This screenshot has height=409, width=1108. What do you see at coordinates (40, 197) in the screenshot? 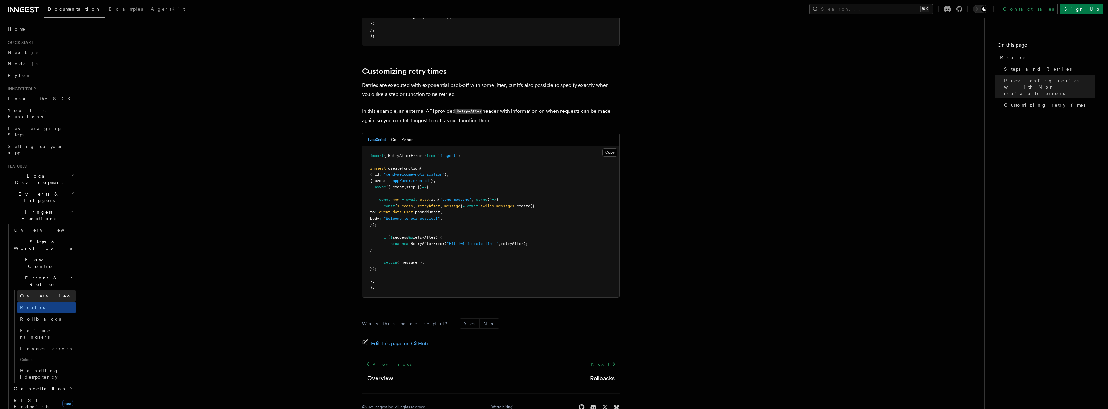
I see `button: Events & Triggers` at bounding box center [40, 197].